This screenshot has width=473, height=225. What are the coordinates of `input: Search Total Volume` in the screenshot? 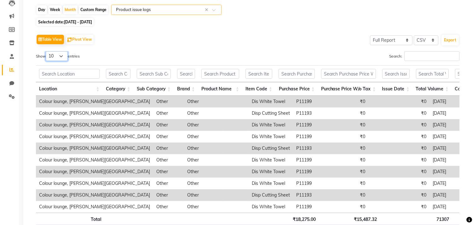 It's located at (433, 73).